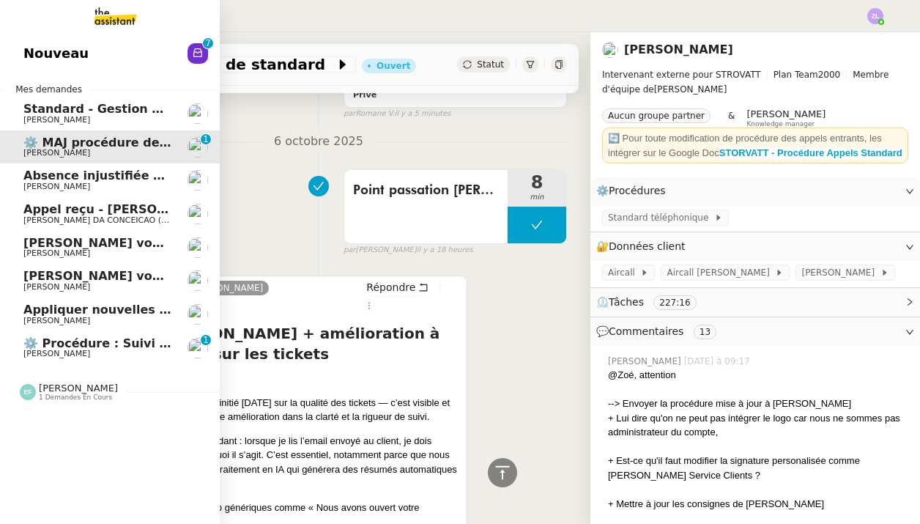  Describe the element at coordinates (397, 114) in the screenshot. I see `small: Romane V.` at that location.